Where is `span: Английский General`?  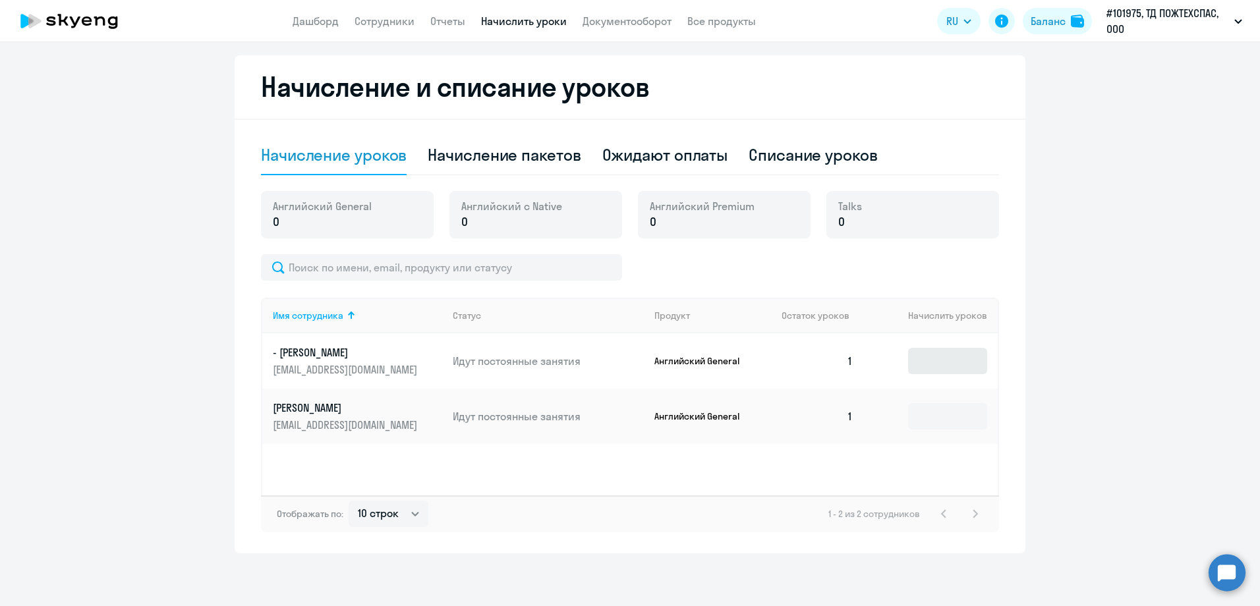
span: Английский General is located at coordinates (322, 206).